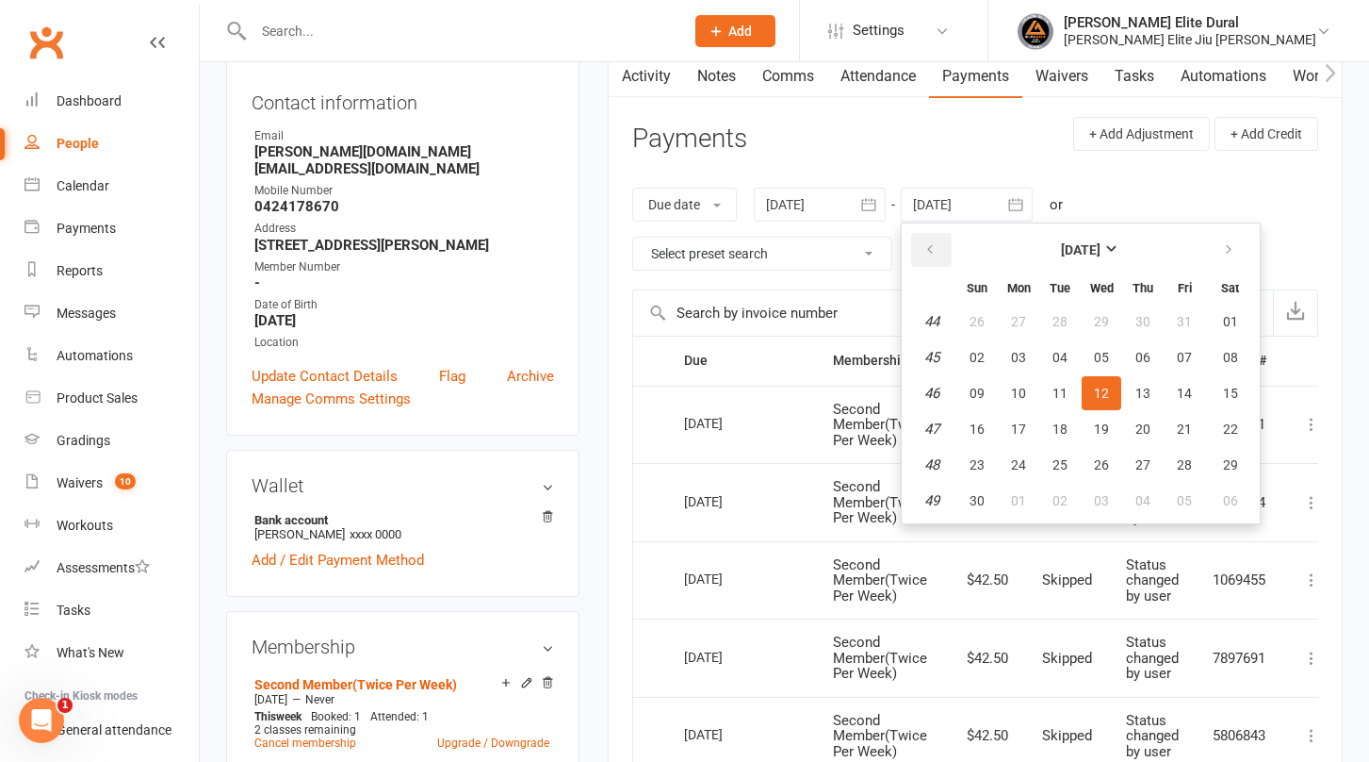 This screenshot has height=762, width=1369. I want to click on button: 26, so click(1102, 465).